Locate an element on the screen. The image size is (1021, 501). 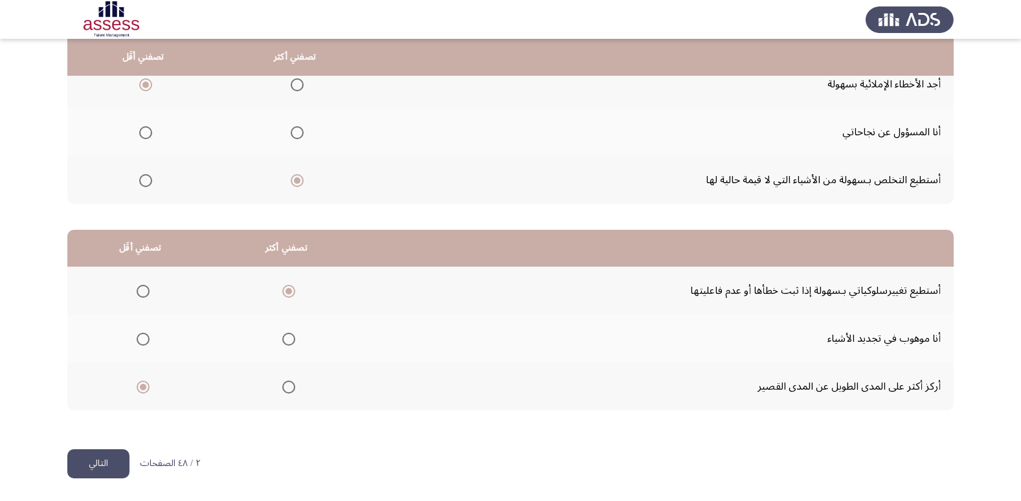
td: أجد الأخطاء الإملائية بسهولة is located at coordinates (662, 84).